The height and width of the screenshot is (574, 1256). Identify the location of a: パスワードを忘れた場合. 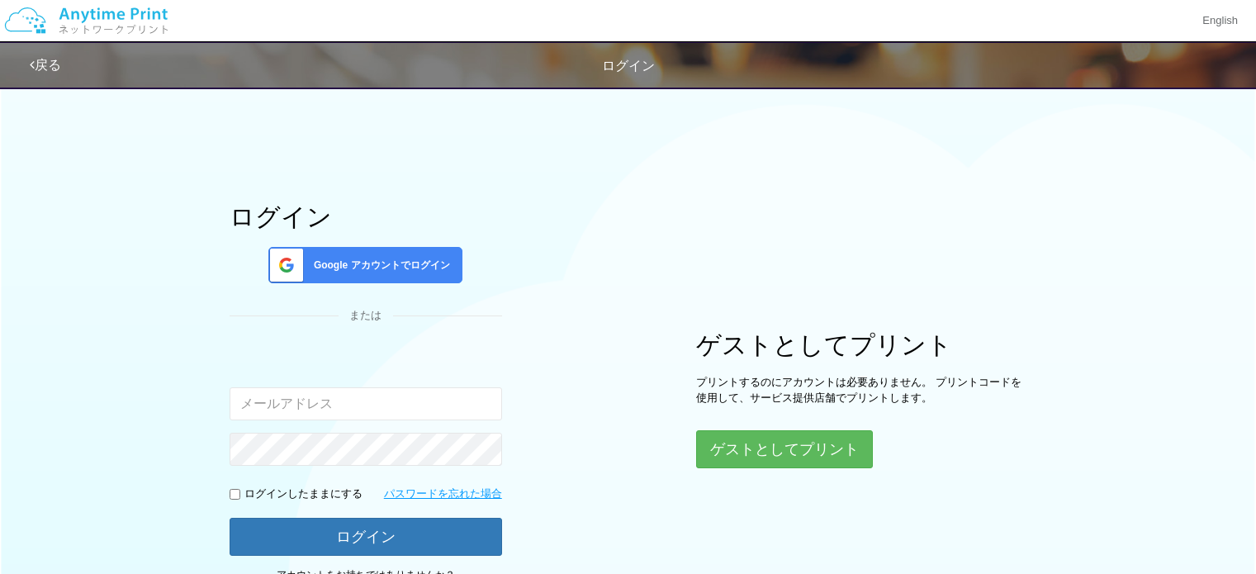
(442, 494).